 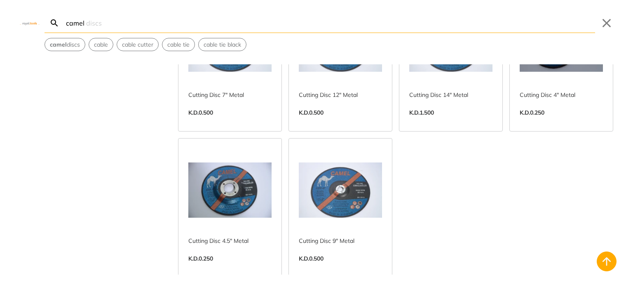 I want to click on button: Select suggestion: cable, so click(x=101, y=45).